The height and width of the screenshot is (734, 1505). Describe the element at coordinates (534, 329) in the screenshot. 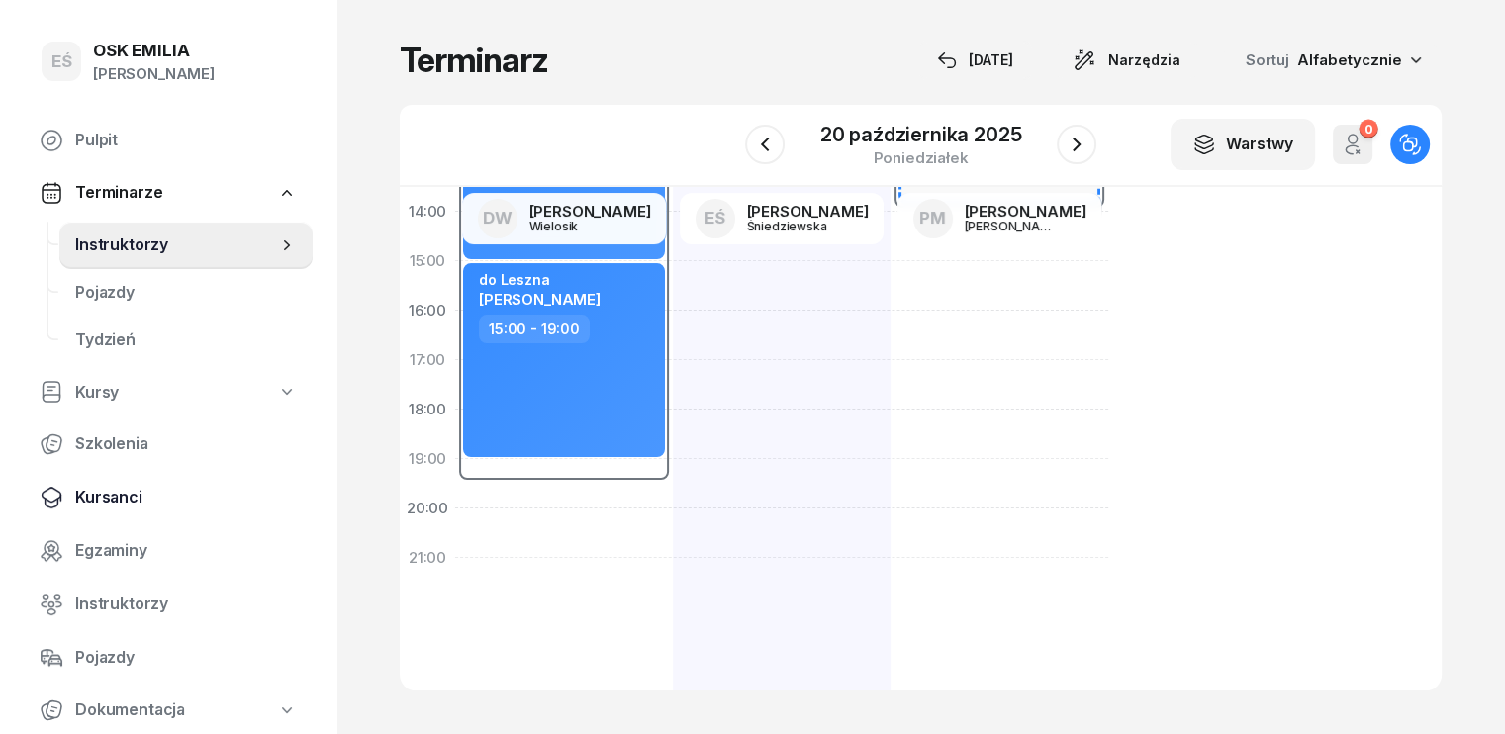

I see `div: 15:00 - 19:00` at that location.